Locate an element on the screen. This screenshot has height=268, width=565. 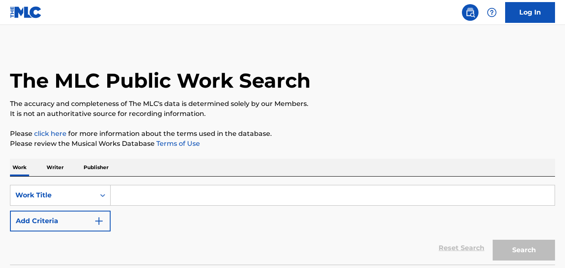
a: Terms of Use is located at coordinates (177, 143).